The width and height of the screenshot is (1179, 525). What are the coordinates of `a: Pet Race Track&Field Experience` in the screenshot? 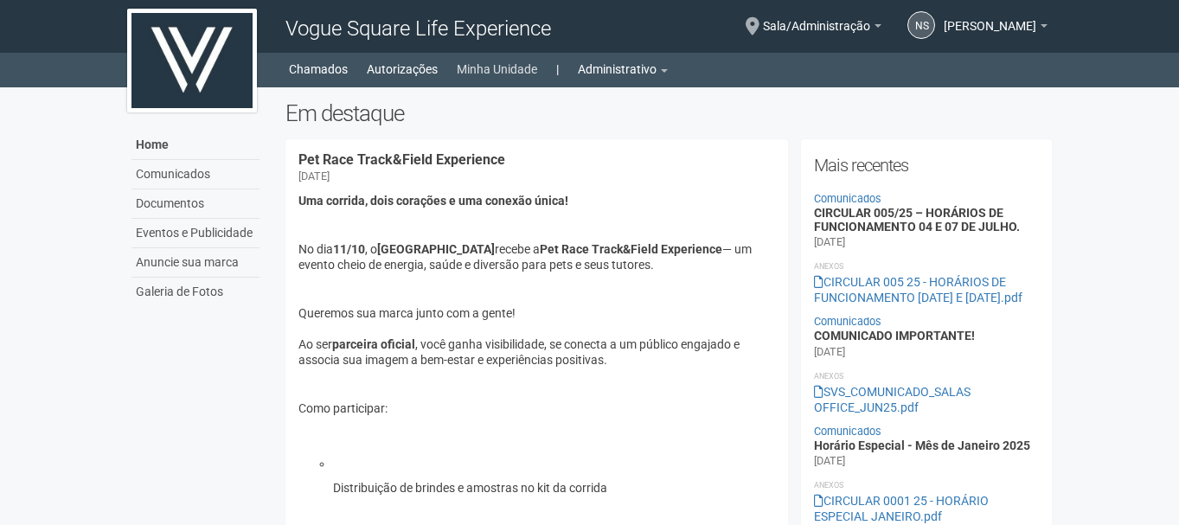 It's located at (401, 159).